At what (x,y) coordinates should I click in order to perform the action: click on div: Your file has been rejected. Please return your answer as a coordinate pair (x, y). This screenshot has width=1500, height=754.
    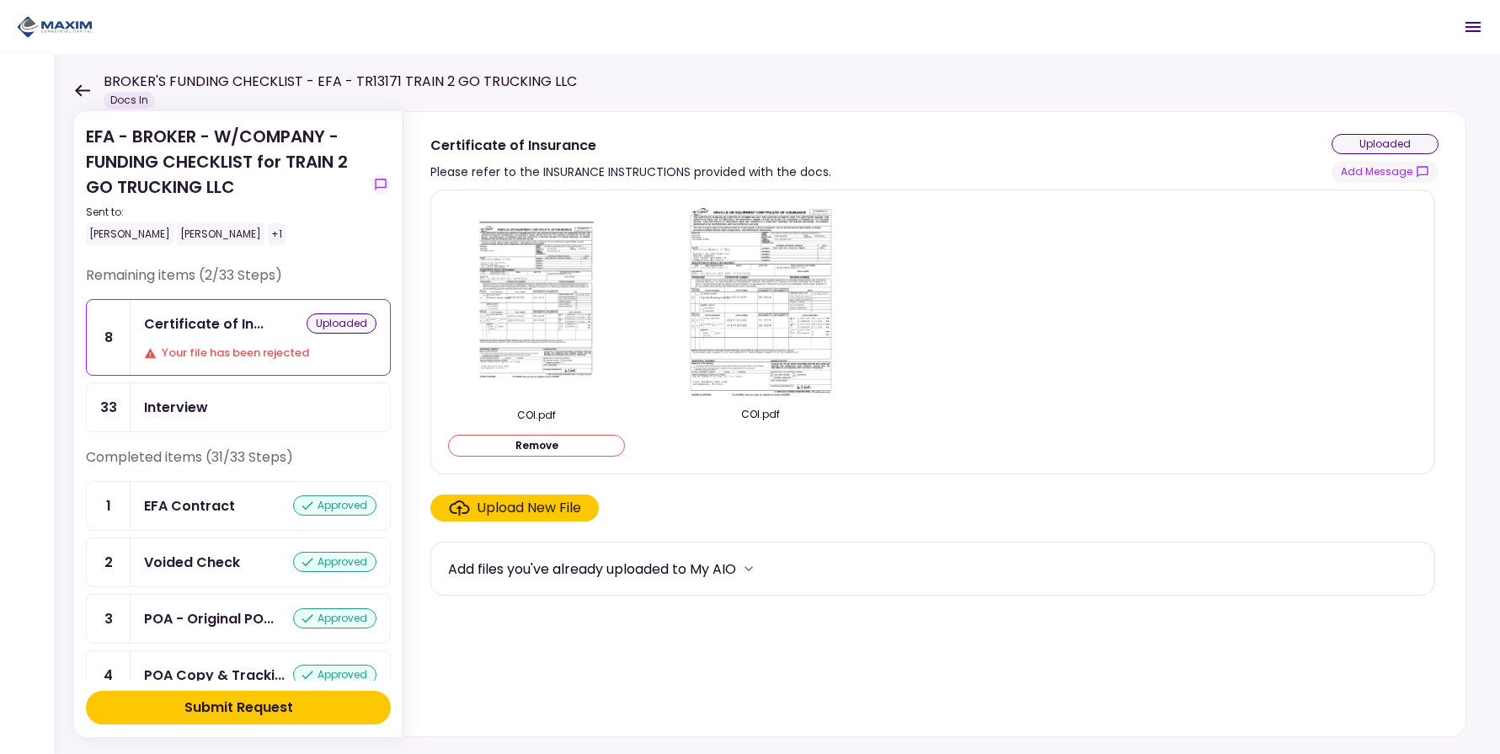
    Looking at the image, I should click on (260, 353).